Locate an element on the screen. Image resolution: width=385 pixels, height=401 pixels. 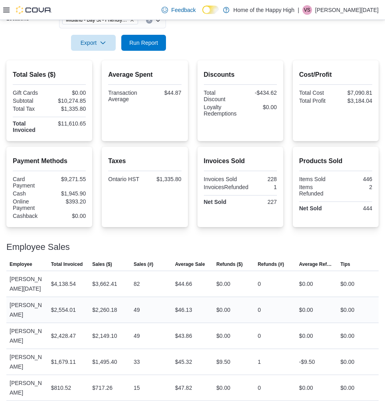
div: $4,138.54 is located at coordinates (64, 284).